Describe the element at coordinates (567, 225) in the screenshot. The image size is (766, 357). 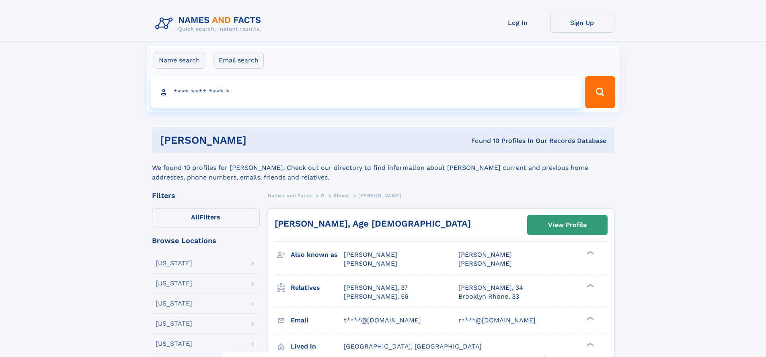
I see `a: View Profile` at that location.